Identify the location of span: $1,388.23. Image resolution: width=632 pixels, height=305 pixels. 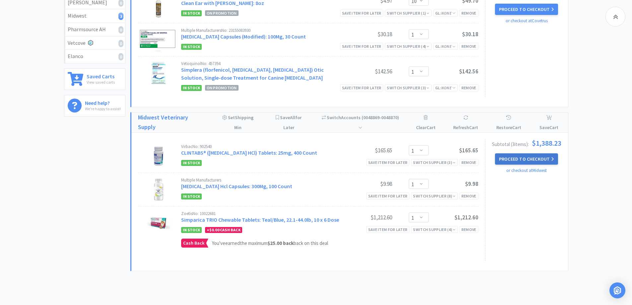
(547, 143).